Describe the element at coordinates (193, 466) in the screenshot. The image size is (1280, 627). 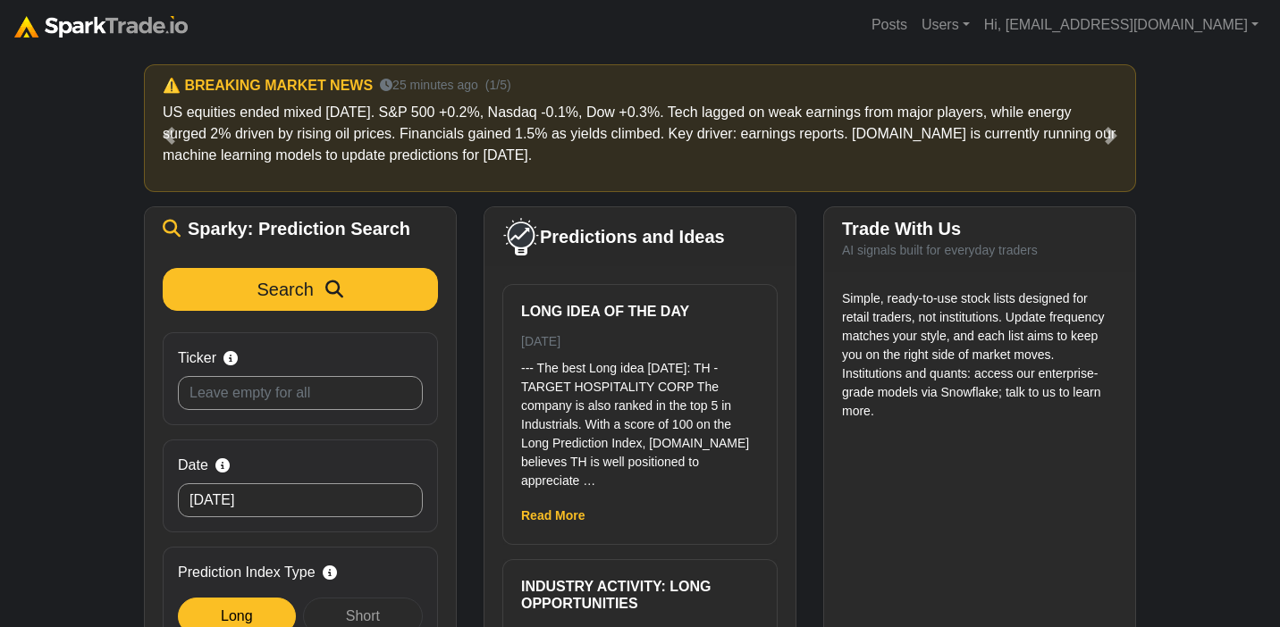
I see `span: Date` at that location.